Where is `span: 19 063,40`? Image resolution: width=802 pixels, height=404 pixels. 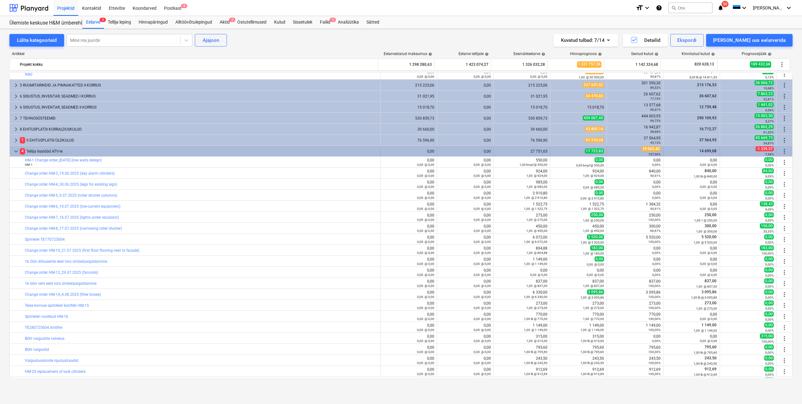 span: 19 063,40 is located at coordinates (651, 149).